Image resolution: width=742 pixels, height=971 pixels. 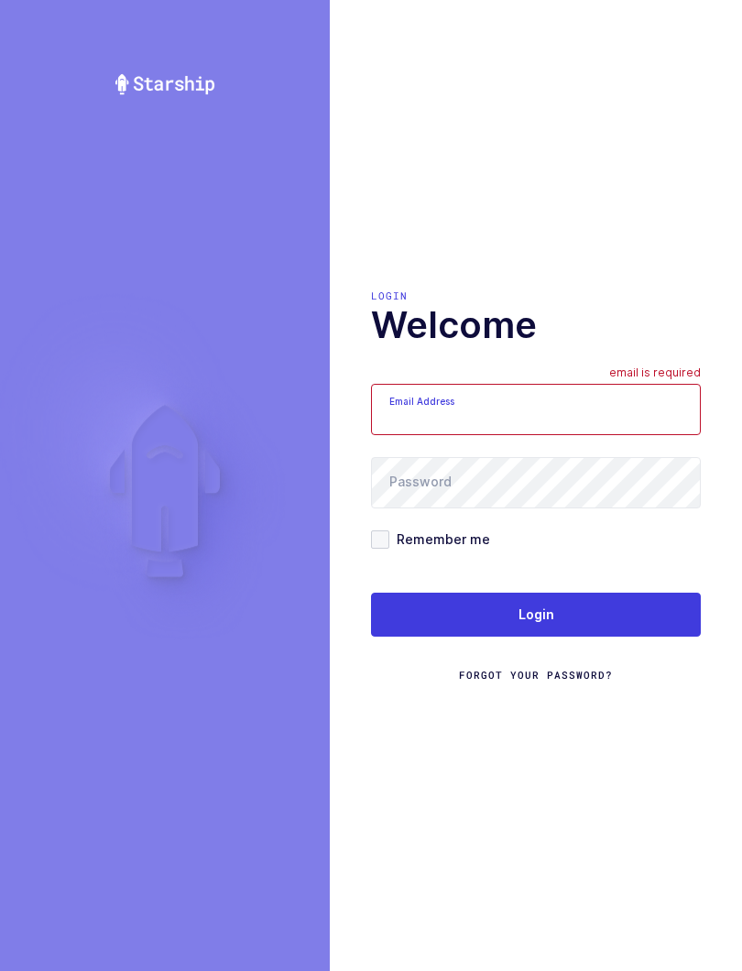 I want to click on div: email is required, so click(x=655, y=375).